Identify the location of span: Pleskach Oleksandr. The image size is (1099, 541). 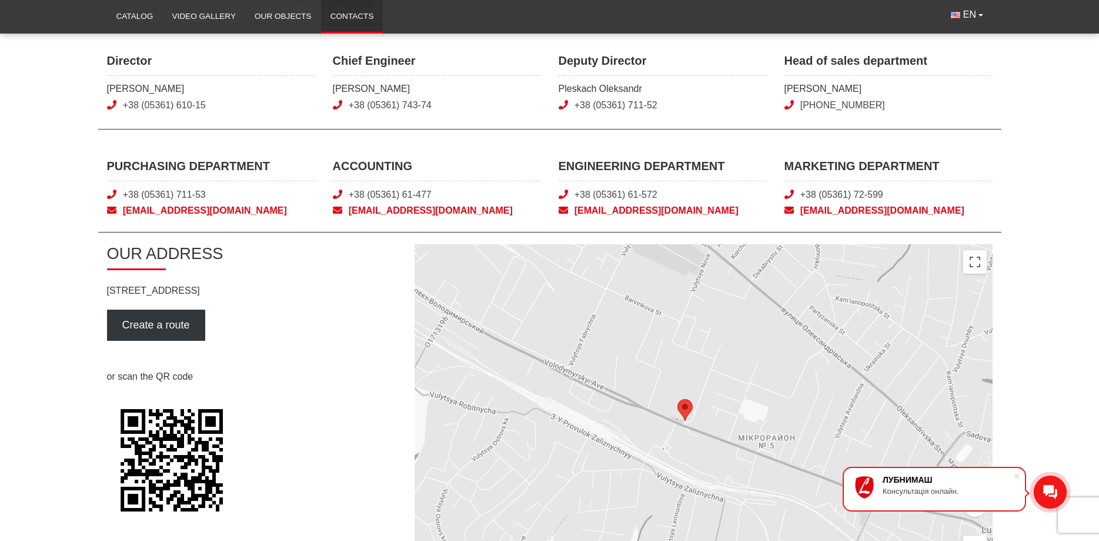
(663, 89).